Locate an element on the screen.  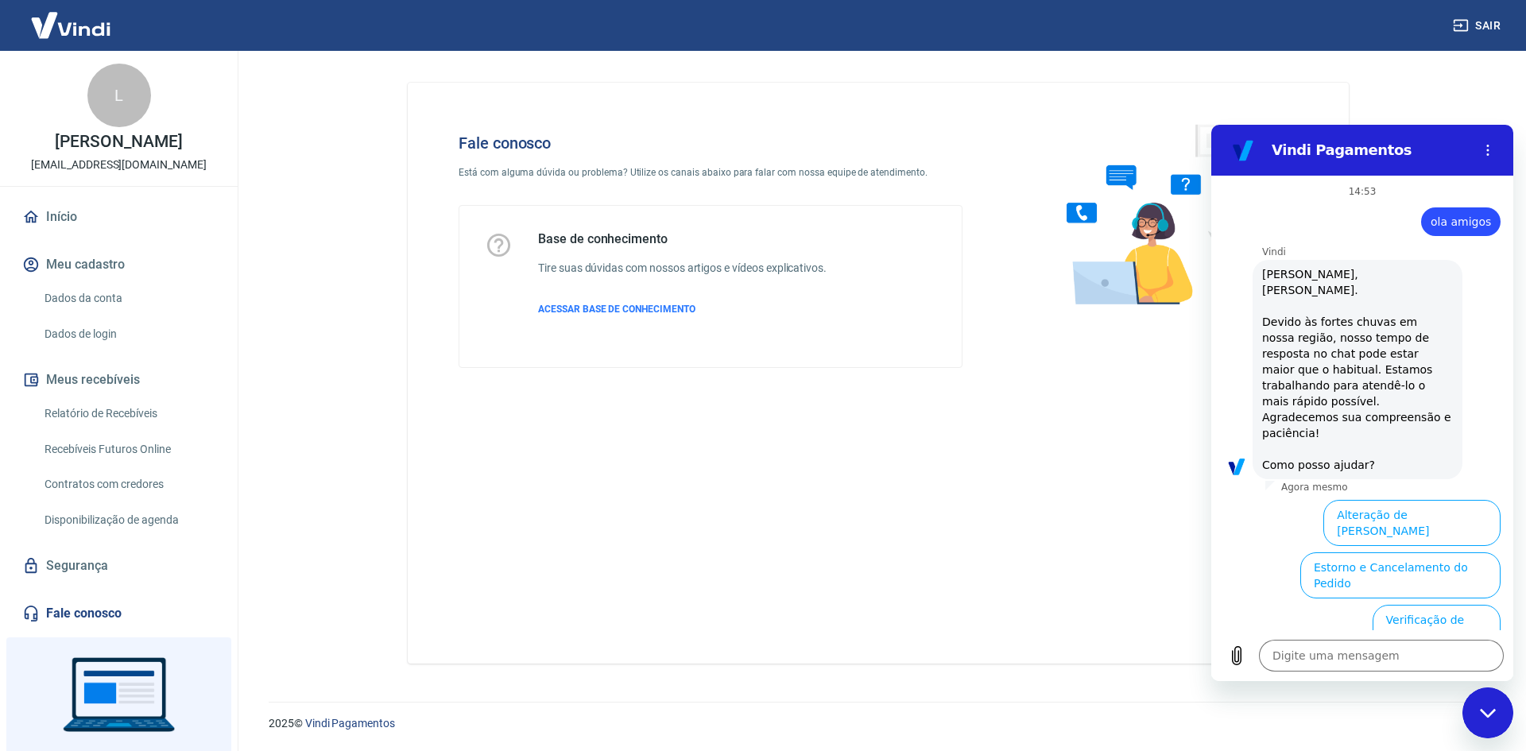
a: Disponibilização de agenda is located at coordinates (128, 520).